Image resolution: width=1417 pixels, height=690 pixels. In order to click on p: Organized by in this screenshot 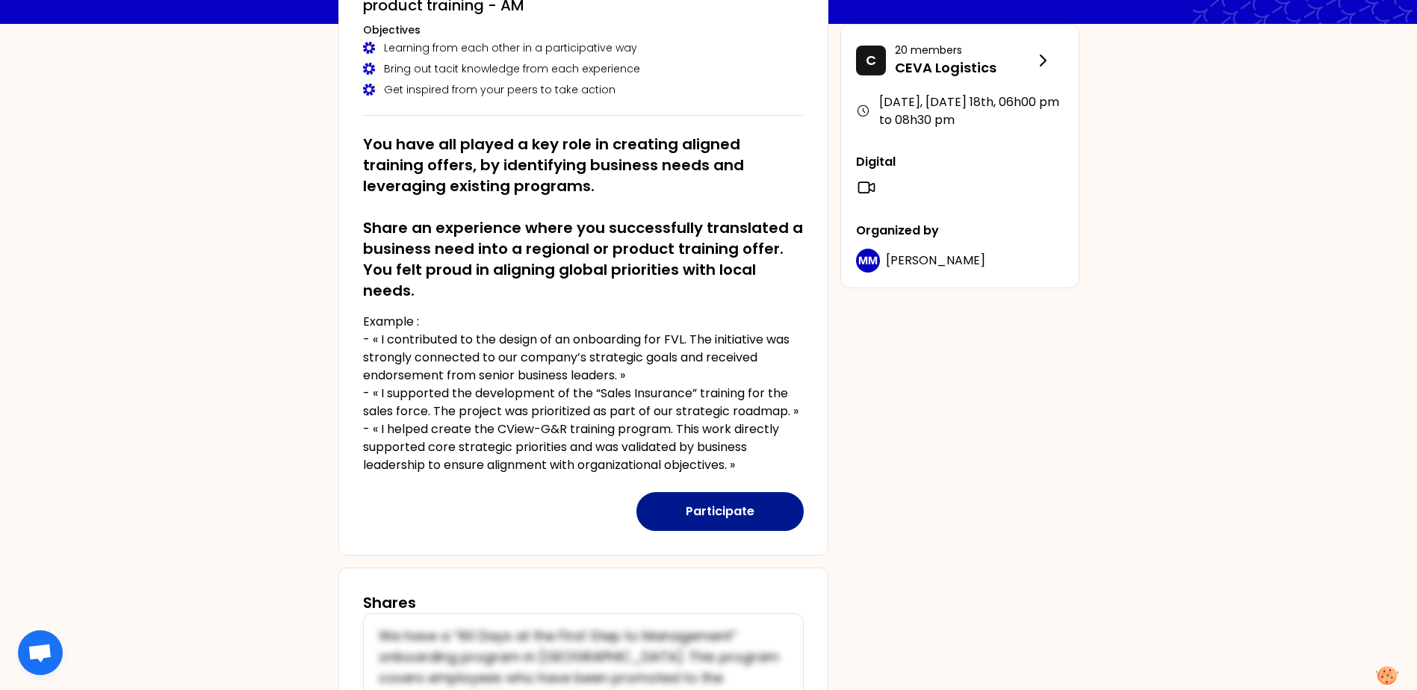, I will do `click(960, 231)`.